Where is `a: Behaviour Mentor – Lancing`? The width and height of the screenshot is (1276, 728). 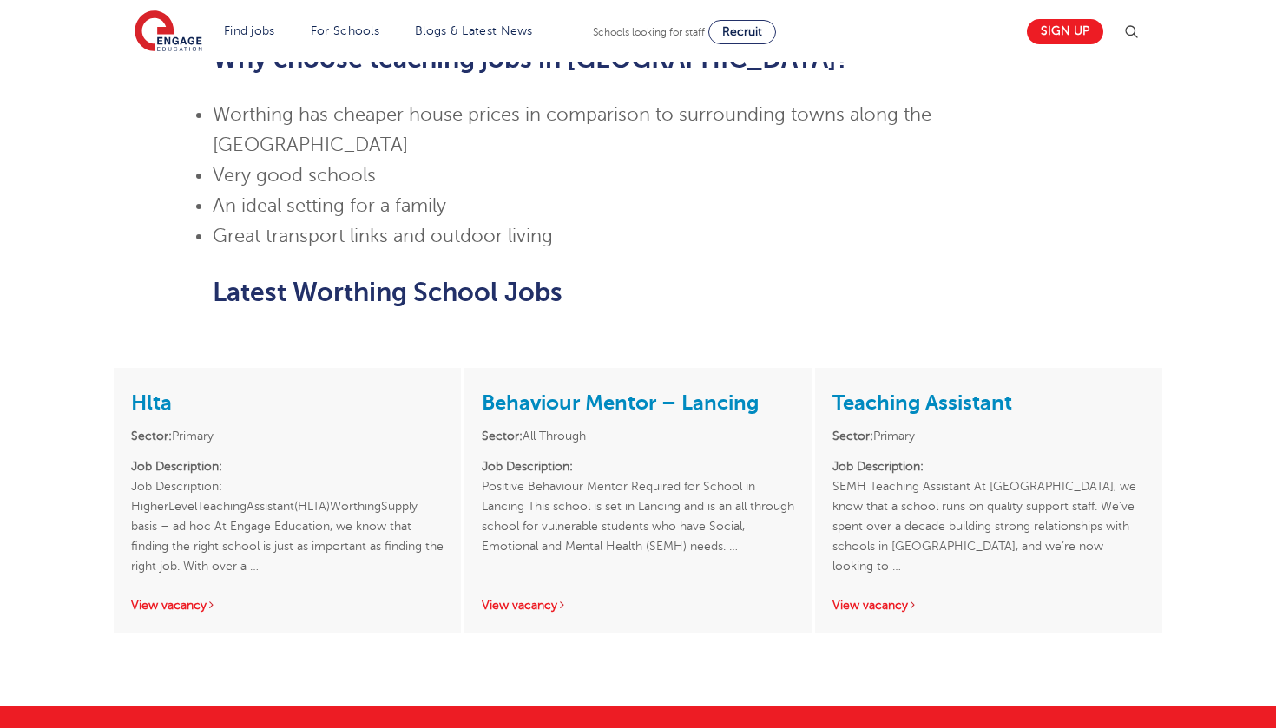
a: Behaviour Mentor – Lancing is located at coordinates (620, 403).